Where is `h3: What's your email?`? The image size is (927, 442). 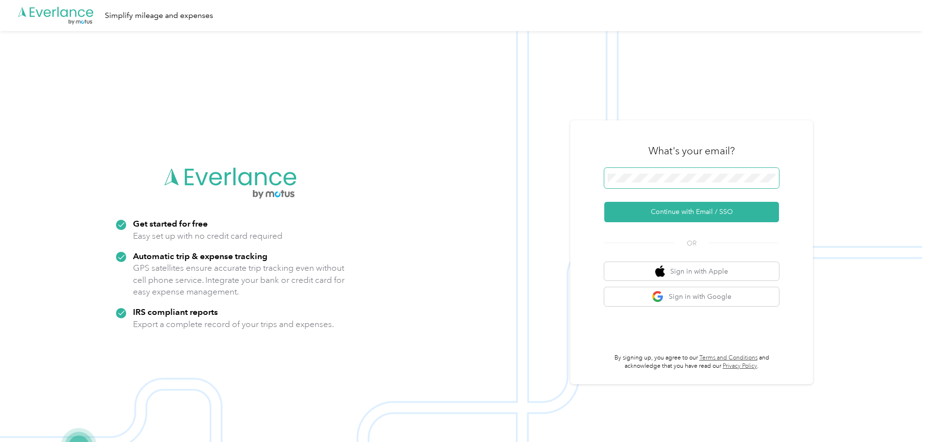
h3: What's your email? is located at coordinates (692, 151).